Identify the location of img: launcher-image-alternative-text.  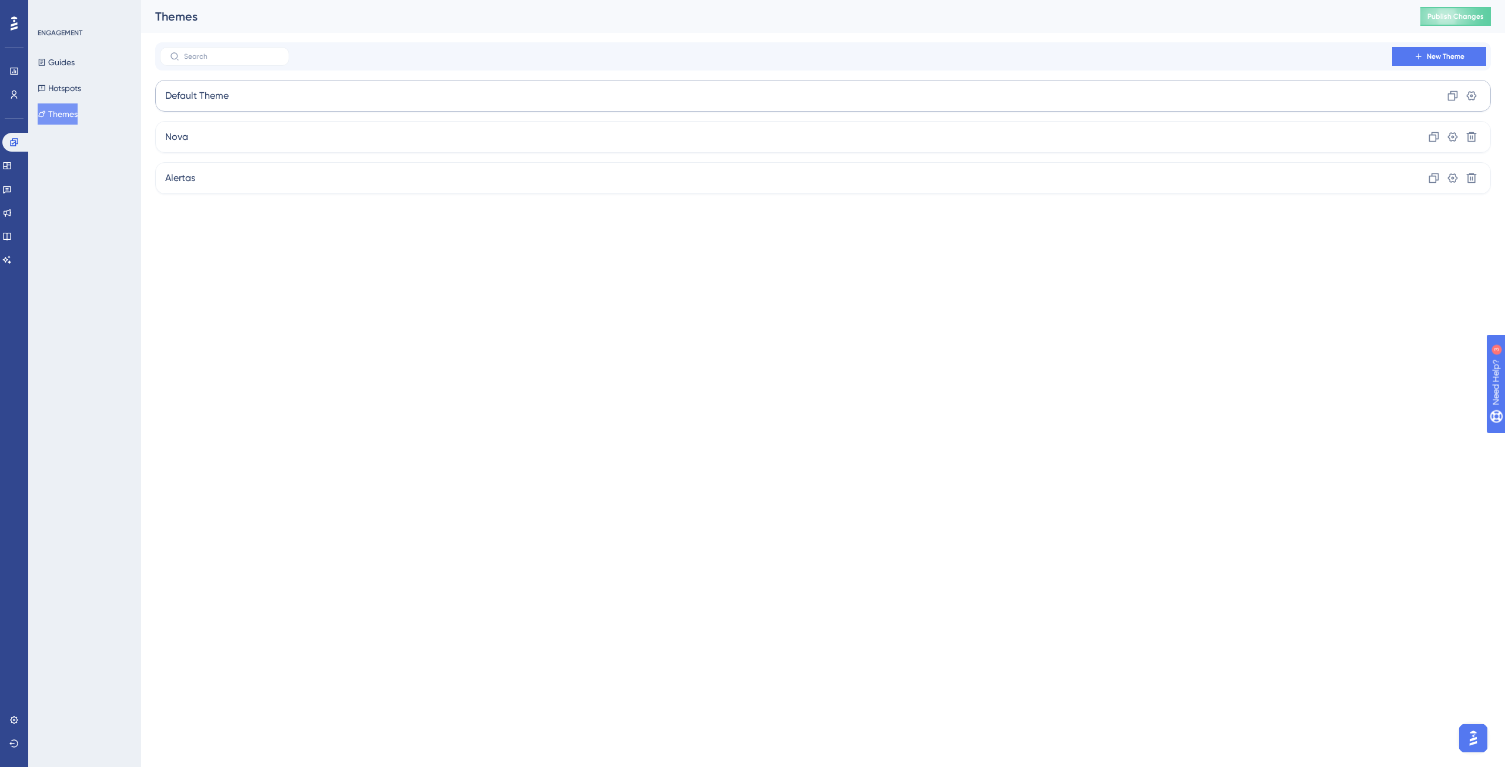
(18, 18).